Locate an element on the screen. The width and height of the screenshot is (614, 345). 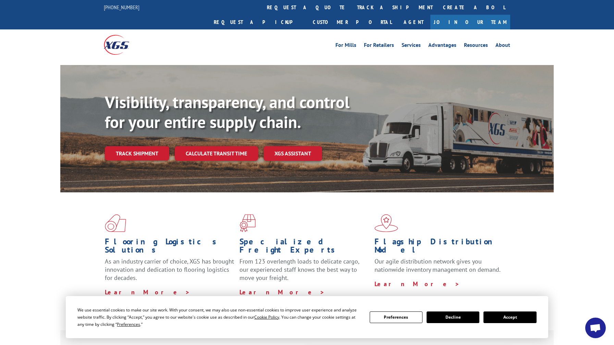
a: Services is located at coordinates (411, 46).